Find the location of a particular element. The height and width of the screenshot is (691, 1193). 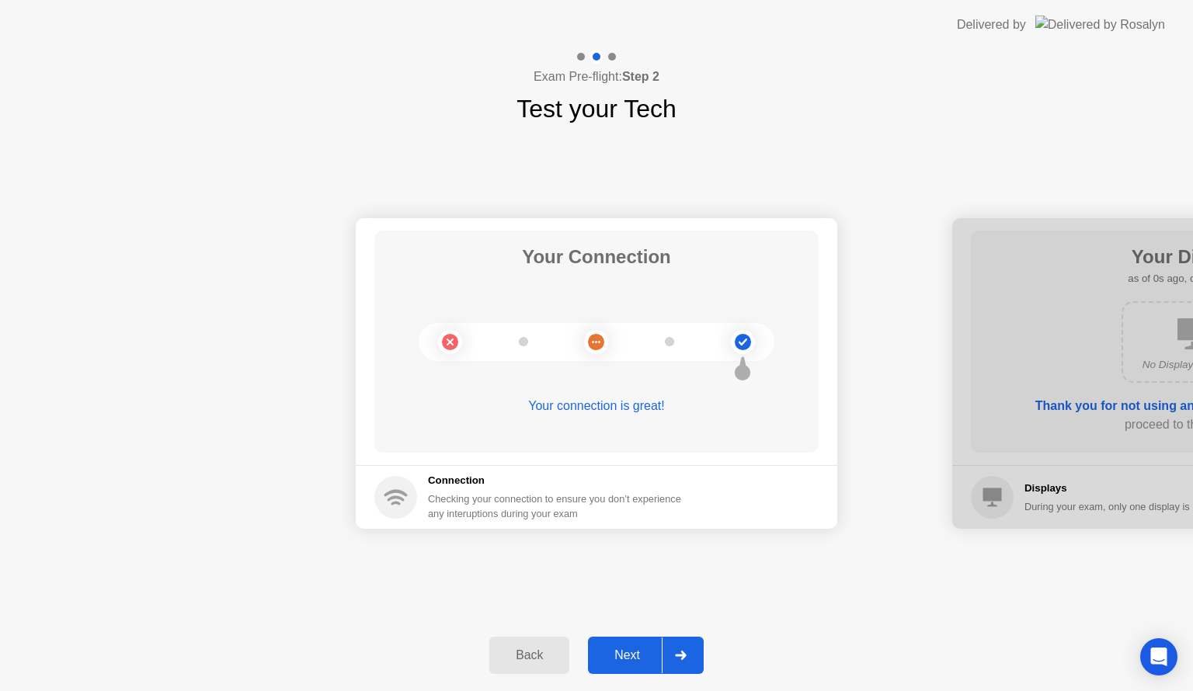

div: Back is located at coordinates (529, 655).